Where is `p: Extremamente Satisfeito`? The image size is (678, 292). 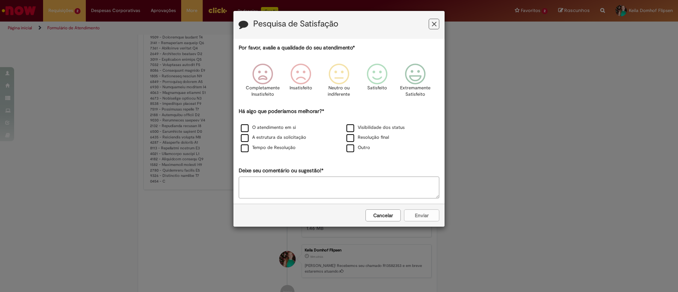
p: Extremamente Satisfeito is located at coordinates (415, 91).